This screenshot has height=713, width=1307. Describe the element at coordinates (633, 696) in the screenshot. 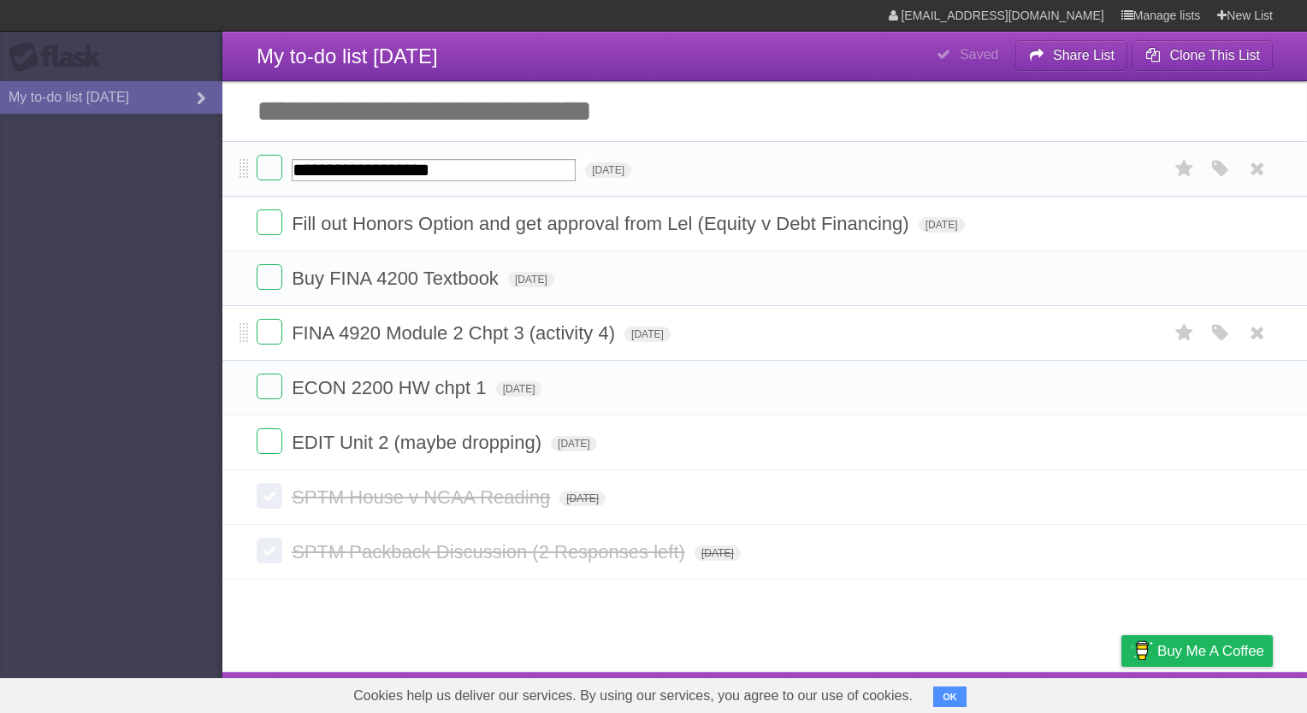

I see `span: Cookies help us deliver our services. By using our services, you agree to our use of cookies.` at that location.